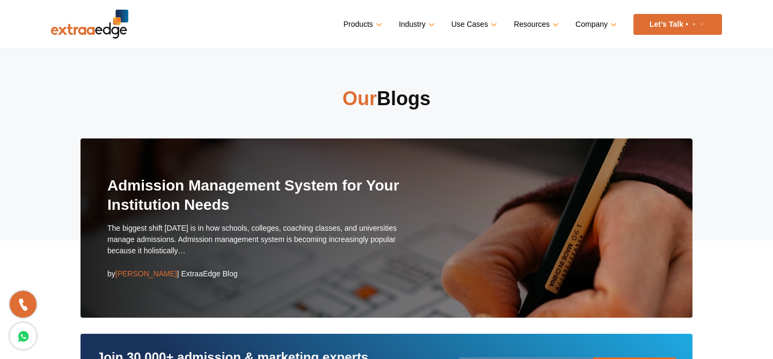 Image resolution: width=773 pixels, height=359 pixels. I want to click on a: Let’s Talk, so click(678, 24).